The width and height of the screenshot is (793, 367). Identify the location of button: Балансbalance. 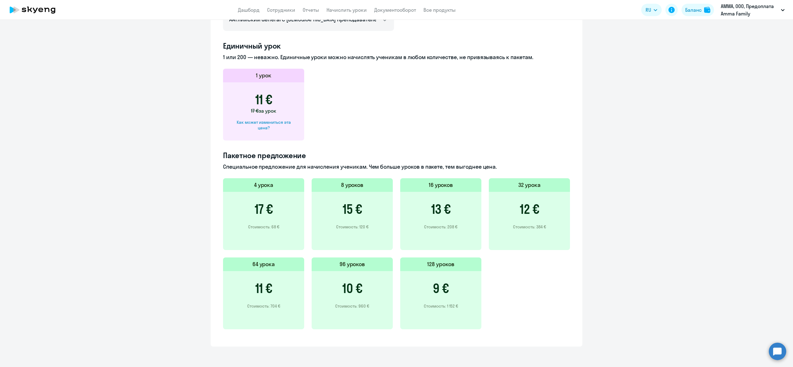
(697, 10).